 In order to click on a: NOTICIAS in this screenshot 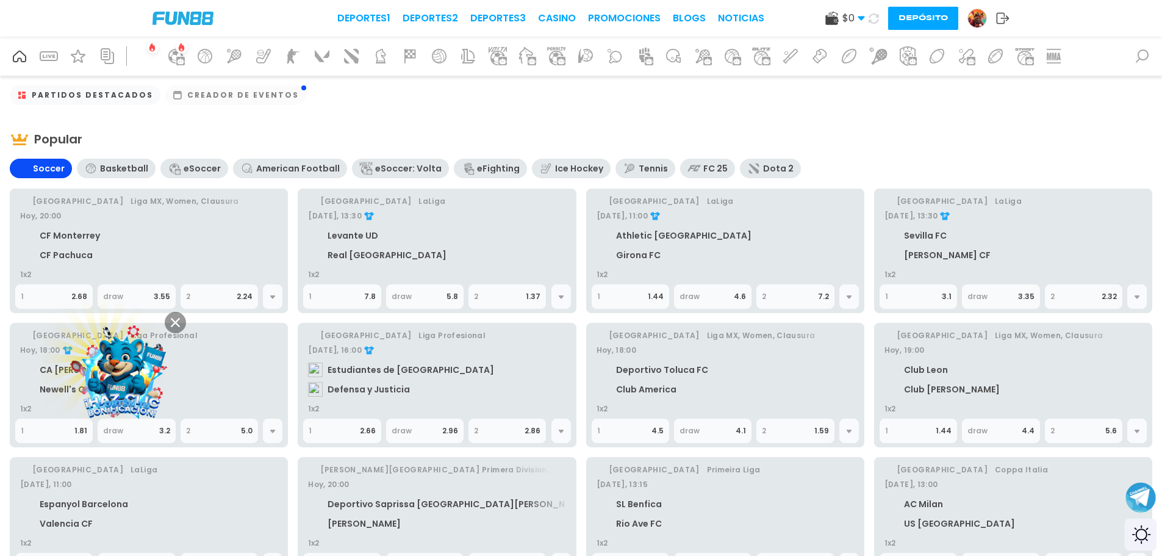, I will do `click(741, 18)`.